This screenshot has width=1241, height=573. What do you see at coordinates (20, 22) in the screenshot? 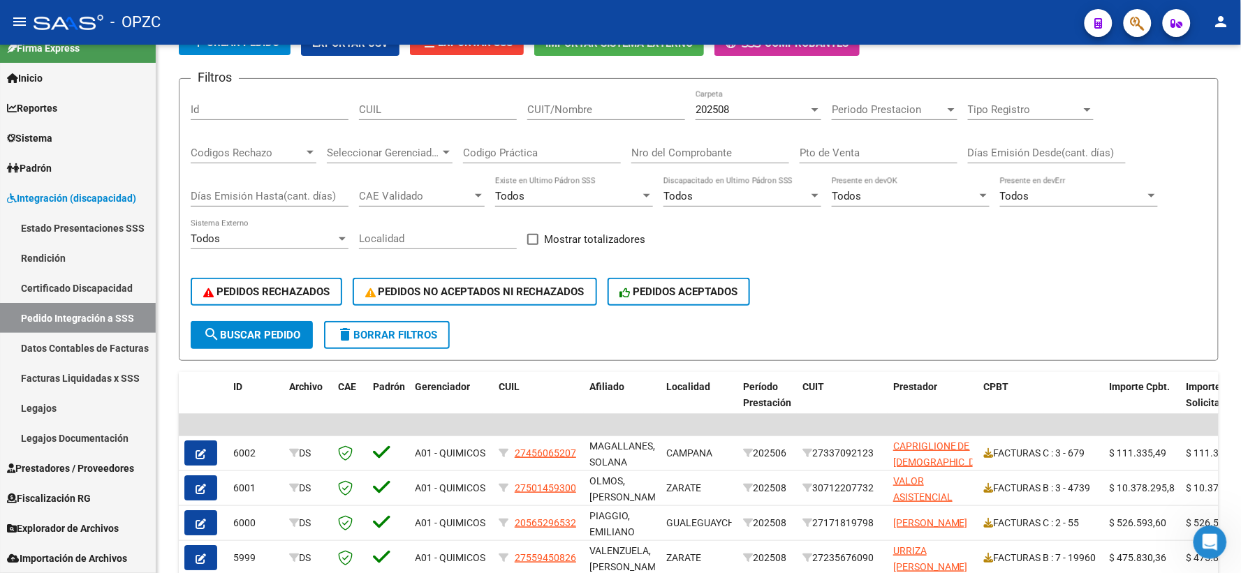
I see `mat-icon: menu` at bounding box center [20, 22].